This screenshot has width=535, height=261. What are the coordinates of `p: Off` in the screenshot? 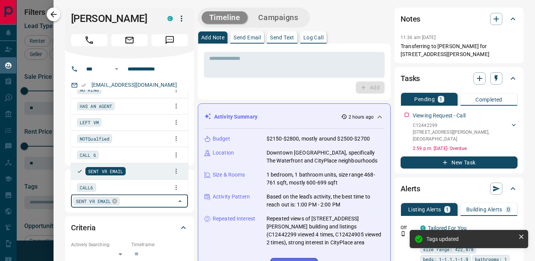 It's located at (408, 228).